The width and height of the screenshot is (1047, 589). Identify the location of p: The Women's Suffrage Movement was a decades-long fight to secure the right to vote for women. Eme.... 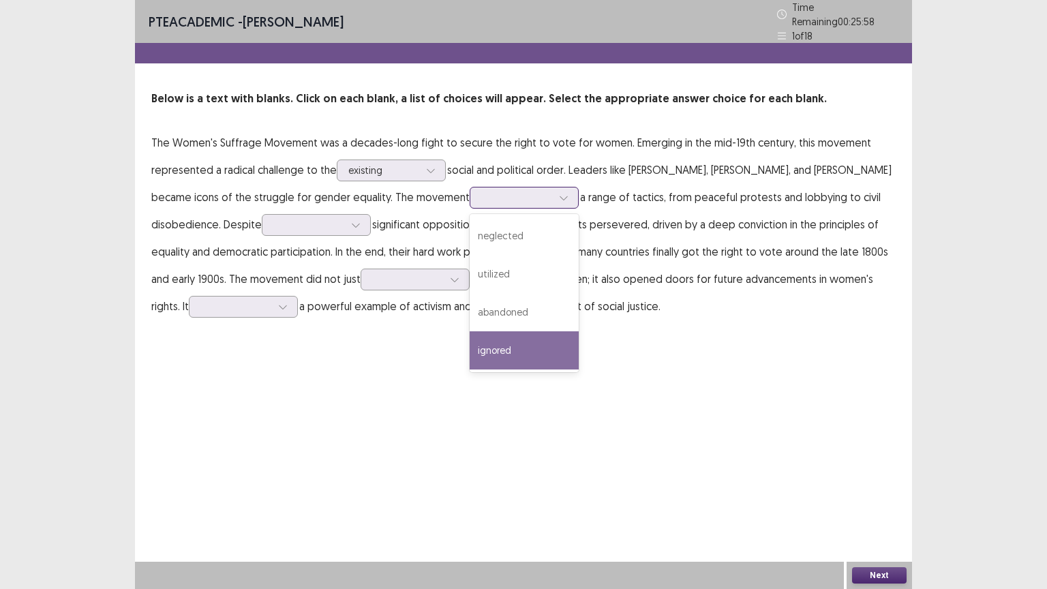
(524, 224).